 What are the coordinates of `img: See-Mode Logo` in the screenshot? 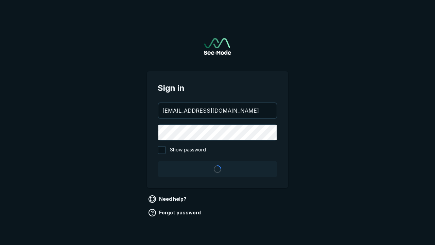 It's located at (218, 46).